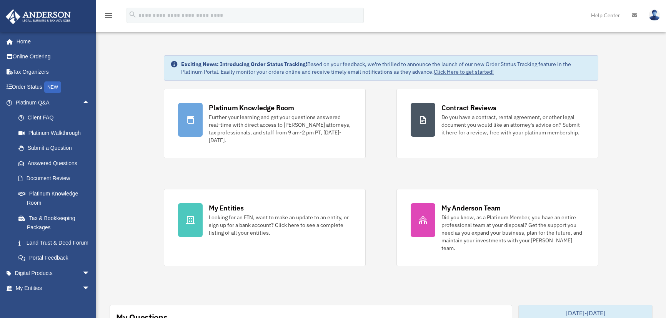 Image resolution: width=666 pixels, height=318 pixels. What do you see at coordinates (469, 108) in the screenshot?
I see `div: Contract Reviews` at bounding box center [469, 108].